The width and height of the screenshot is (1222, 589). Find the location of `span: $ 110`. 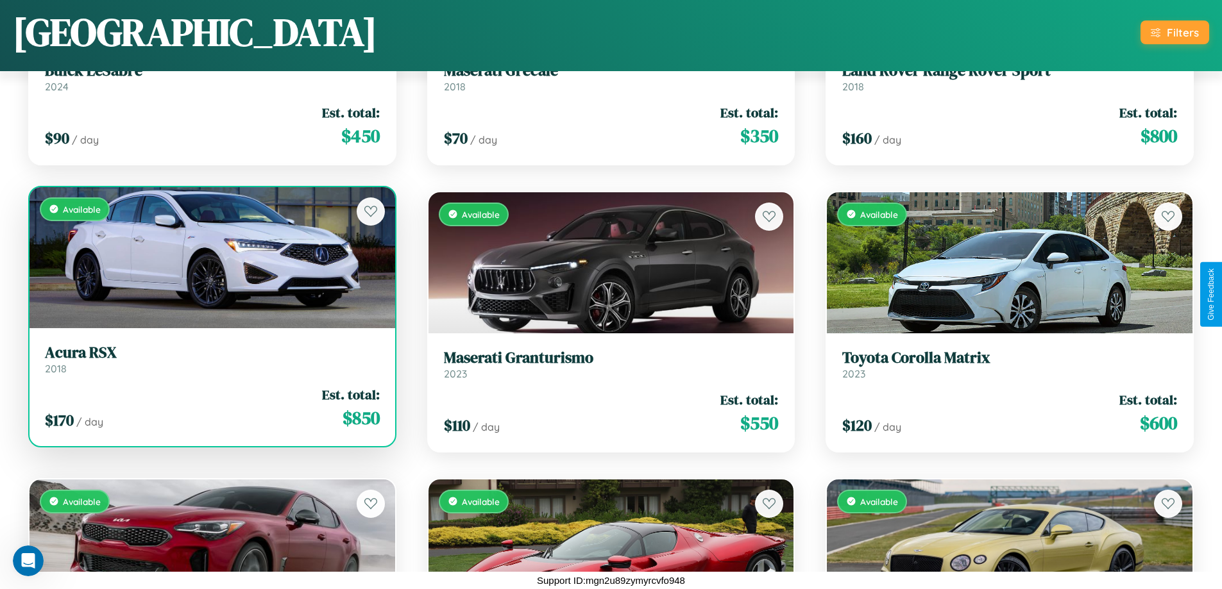

span: $ 110 is located at coordinates (457, 425).